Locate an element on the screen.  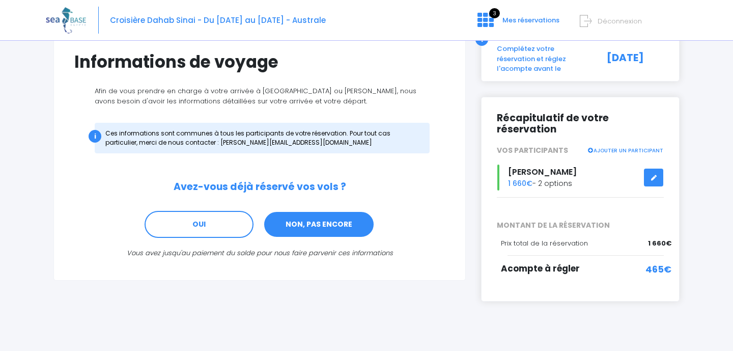
div: - 2 options is located at coordinates (581, 177).